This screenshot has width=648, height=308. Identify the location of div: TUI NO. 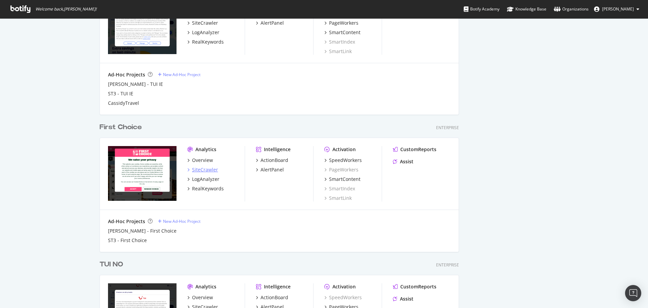
(111, 264).